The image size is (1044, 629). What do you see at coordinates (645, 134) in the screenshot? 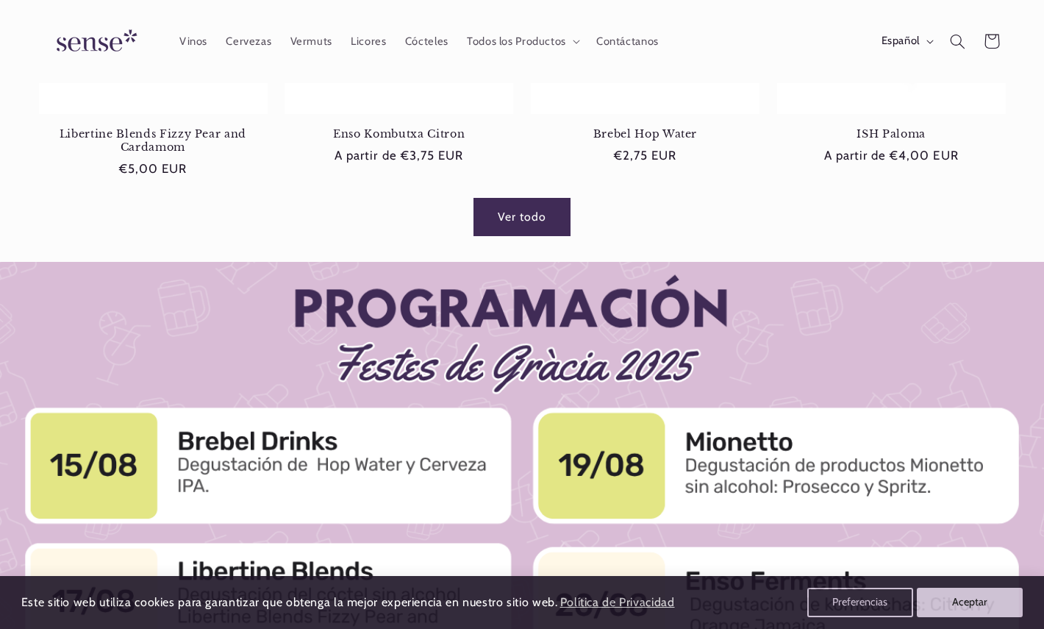
I see `a: Brebel Hop Water` at bounding box center [645, 134].